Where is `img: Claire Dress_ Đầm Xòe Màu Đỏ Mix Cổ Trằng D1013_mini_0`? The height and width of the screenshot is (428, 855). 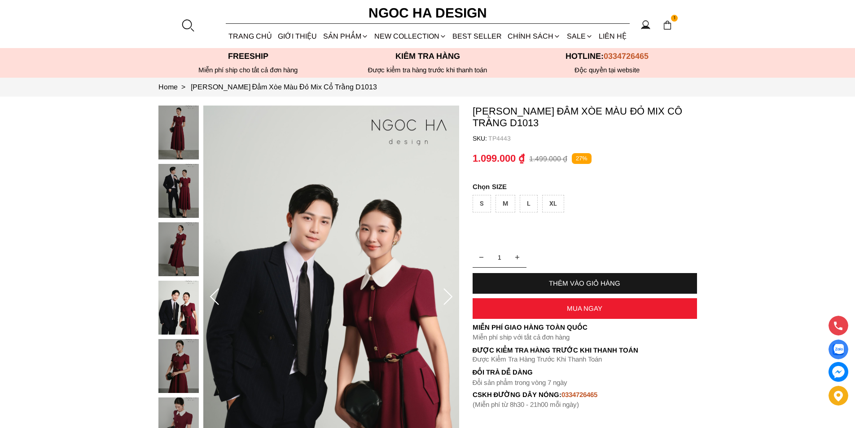
img: Claire Dress_ Đầm Xòe Màu Đỏ Mix Cổ Trằng D1013_mini_0 is located at coordinates (179, 132).